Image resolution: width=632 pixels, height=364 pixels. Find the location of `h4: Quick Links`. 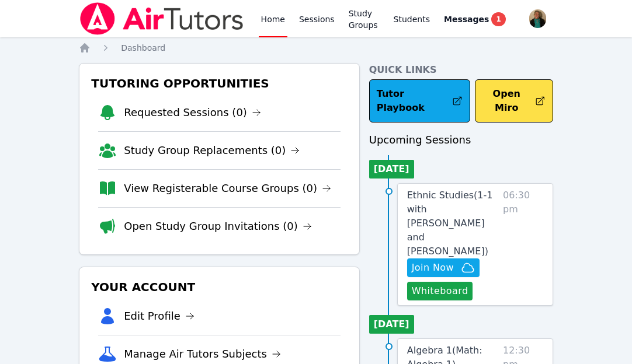

h4: Quick Links is located at coordinates (461, 70).